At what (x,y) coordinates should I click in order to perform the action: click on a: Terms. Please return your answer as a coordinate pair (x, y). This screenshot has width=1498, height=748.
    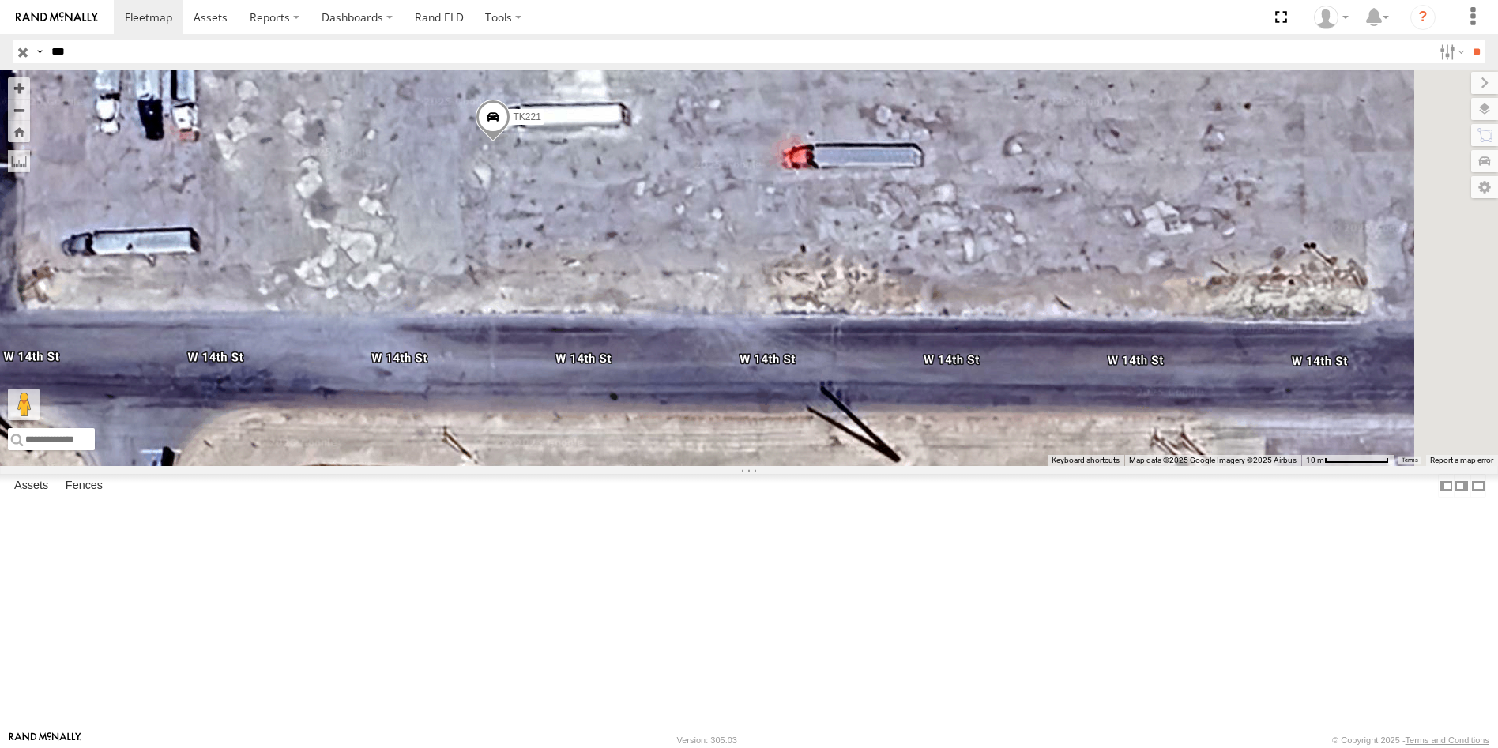
    Looking at the image, I should click on (1410, 461).